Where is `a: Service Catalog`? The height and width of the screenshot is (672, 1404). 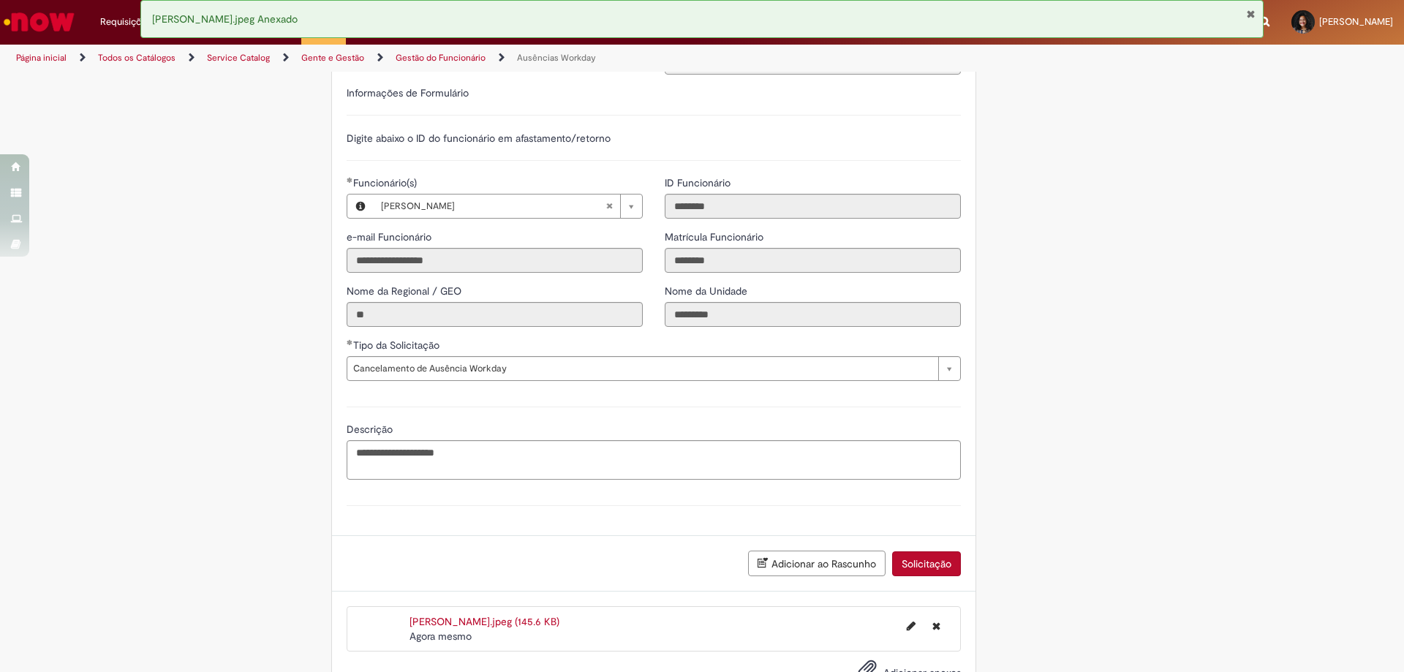 a: Service Catalog is located at coordinates (238, 58).